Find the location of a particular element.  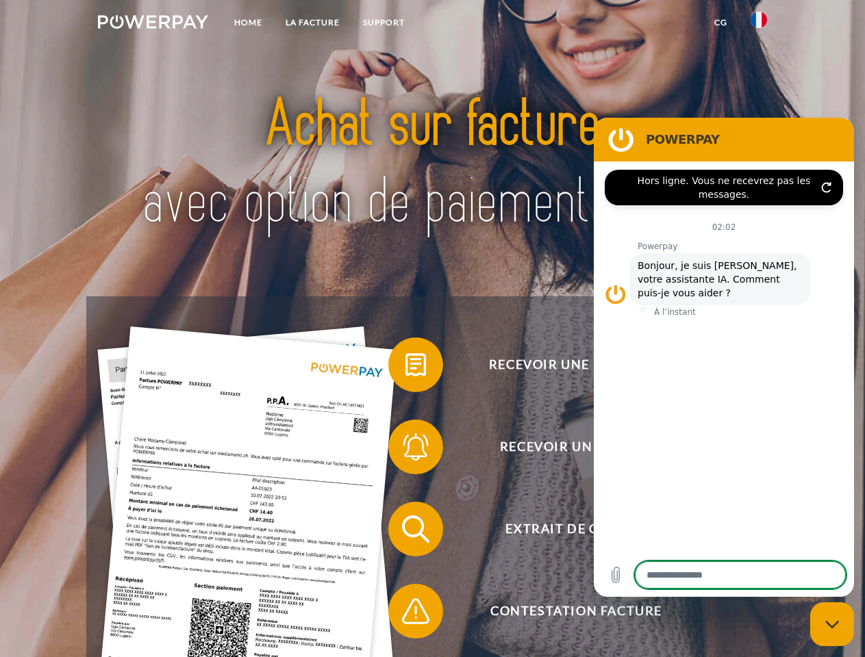

button: Actualiser la connexion is located at coordinates (233, 70).